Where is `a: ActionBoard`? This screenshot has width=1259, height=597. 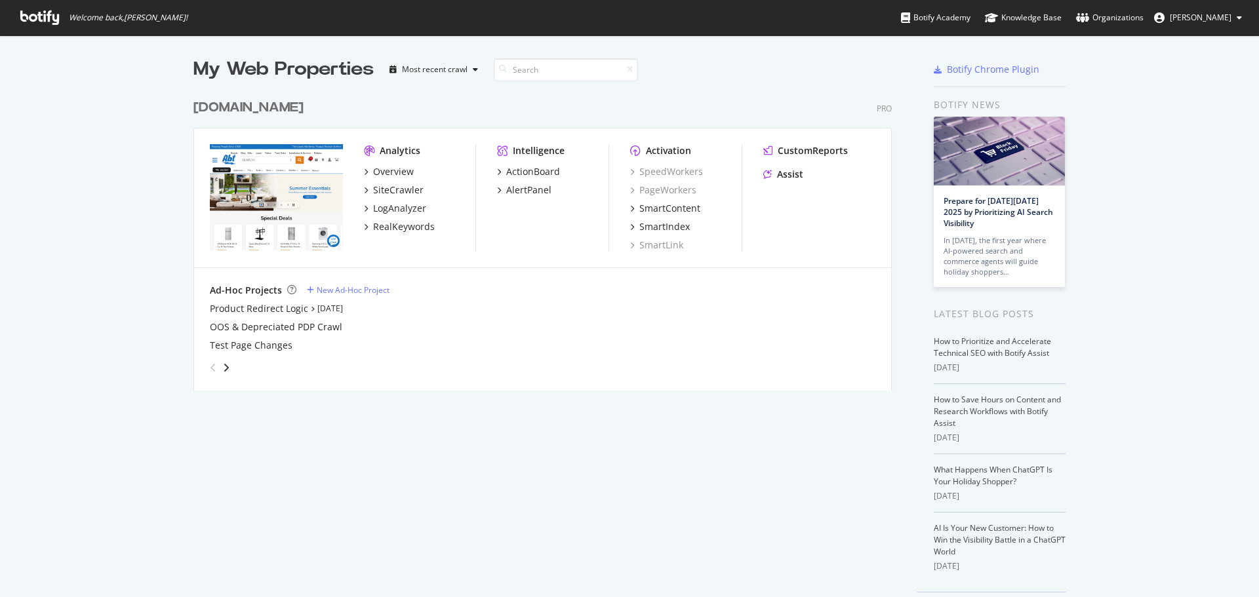
a: ActionBoard is located at coordinates (528, 172).